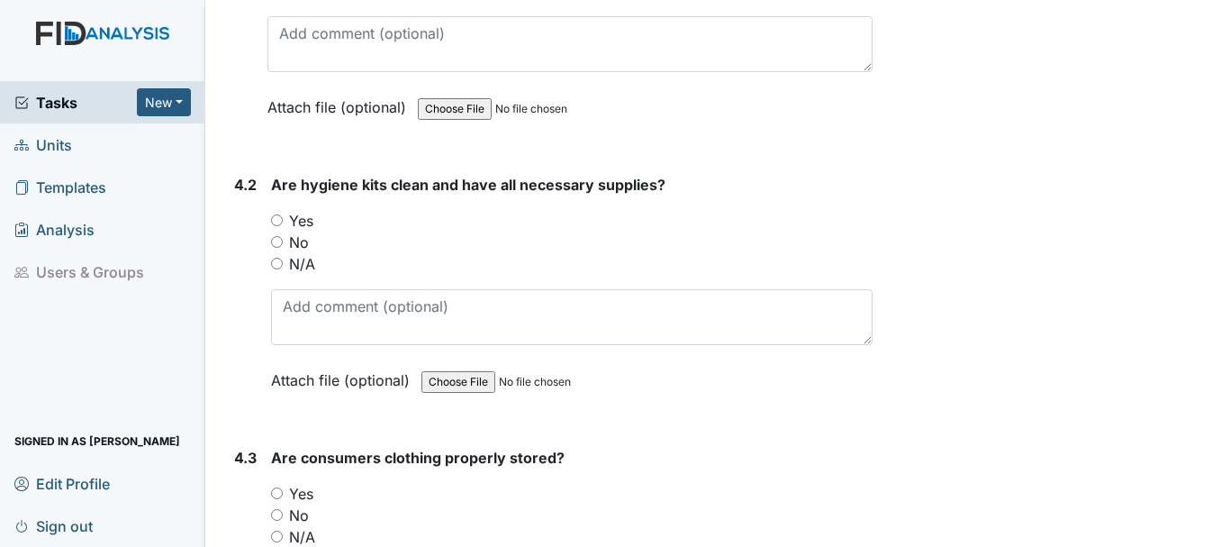 Image resolution: width=1230 pixels, height=547 pixels. Describe the element at coordinates (54, 229) in the screenshot. I see `span: Analysis` at that location.